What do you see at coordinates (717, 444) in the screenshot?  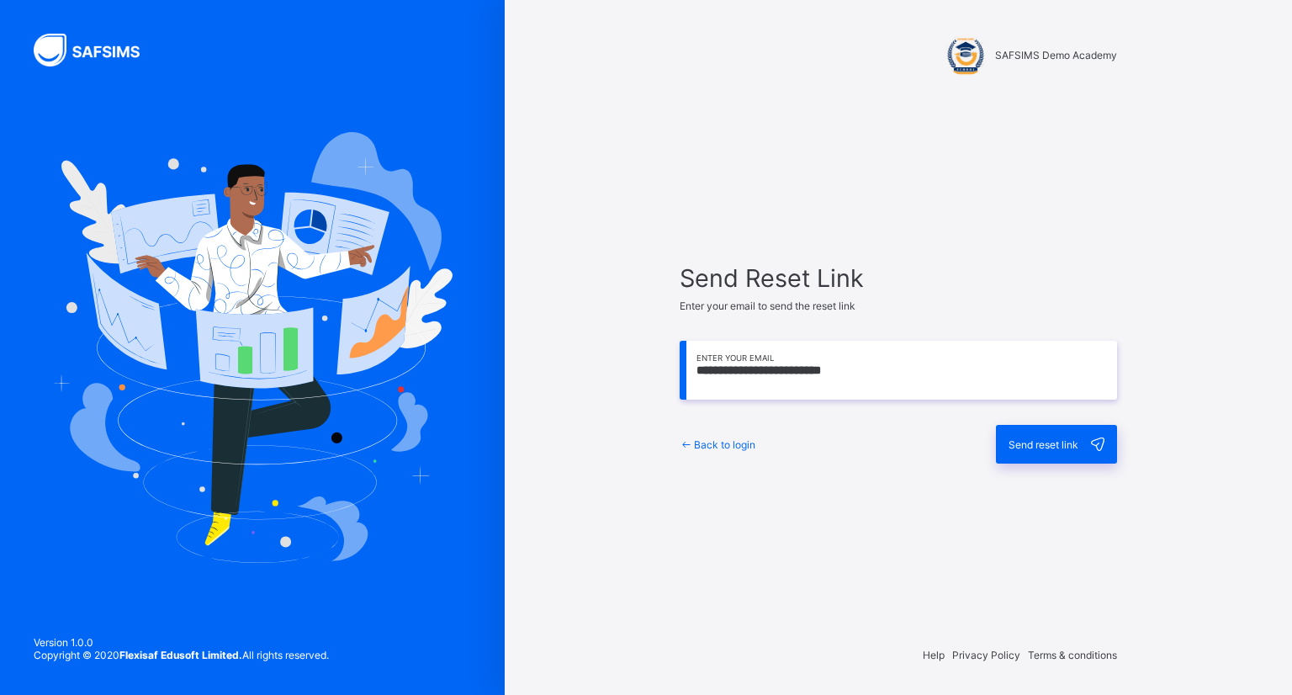 I see `a: Back to login` at bounding box center [717, 444].